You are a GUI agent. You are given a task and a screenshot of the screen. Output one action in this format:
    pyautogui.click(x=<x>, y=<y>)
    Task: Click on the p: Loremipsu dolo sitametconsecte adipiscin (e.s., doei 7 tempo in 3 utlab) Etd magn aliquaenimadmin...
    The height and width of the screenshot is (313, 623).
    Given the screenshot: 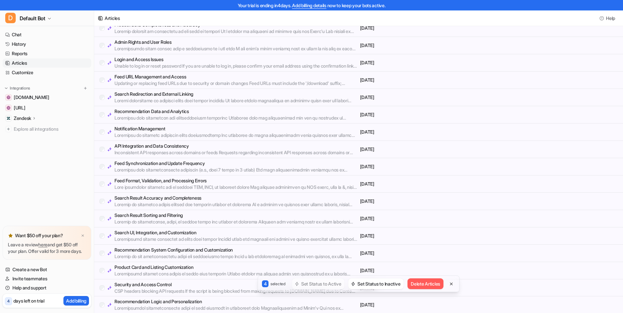 What is the action you would take?
    pyautogui.click(x=236, y=170)
    